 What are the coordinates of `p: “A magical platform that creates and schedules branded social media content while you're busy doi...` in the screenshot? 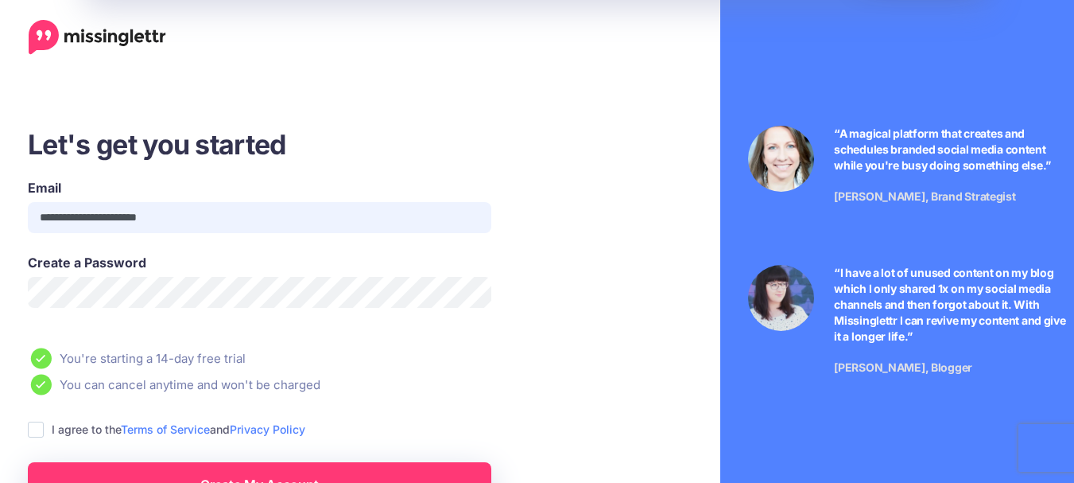 It's located at (952, 150).